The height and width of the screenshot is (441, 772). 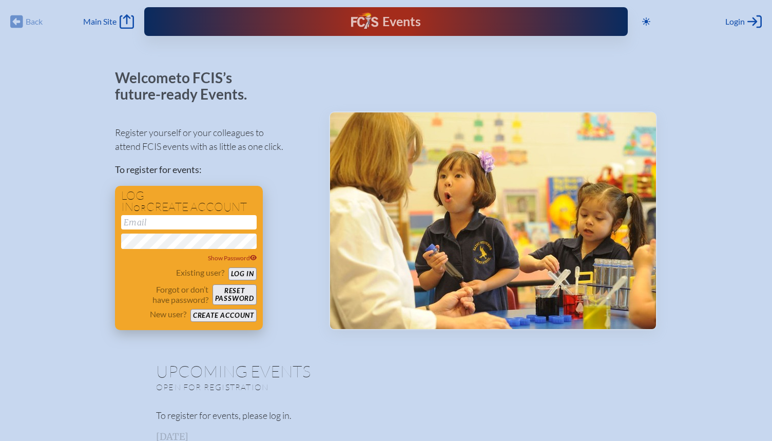 I want to click on span: Show Password, so click(x=233, y=258).